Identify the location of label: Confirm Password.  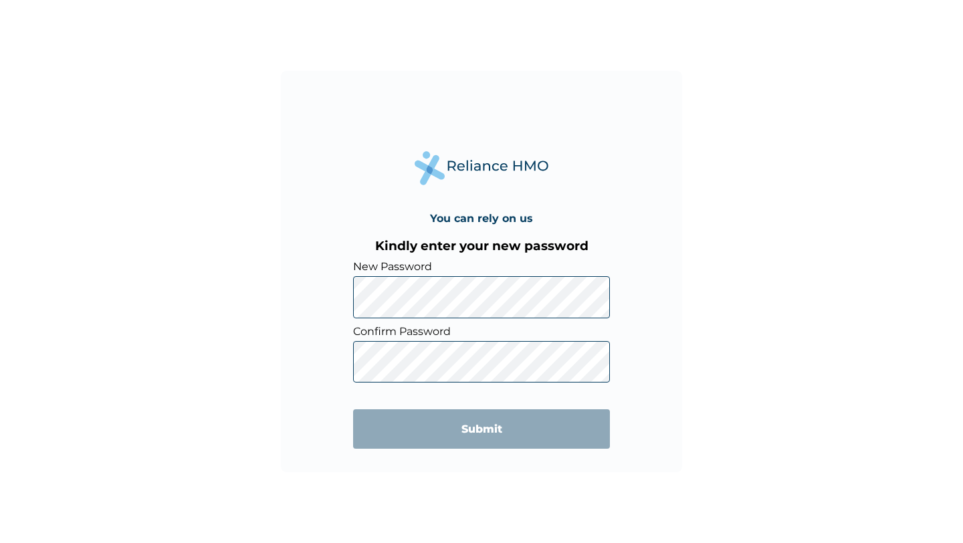
(481, 331).